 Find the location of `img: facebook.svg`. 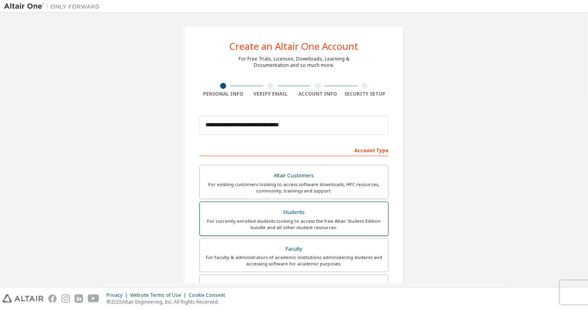

img: facebook.svg is located at coordinates (52, 299).